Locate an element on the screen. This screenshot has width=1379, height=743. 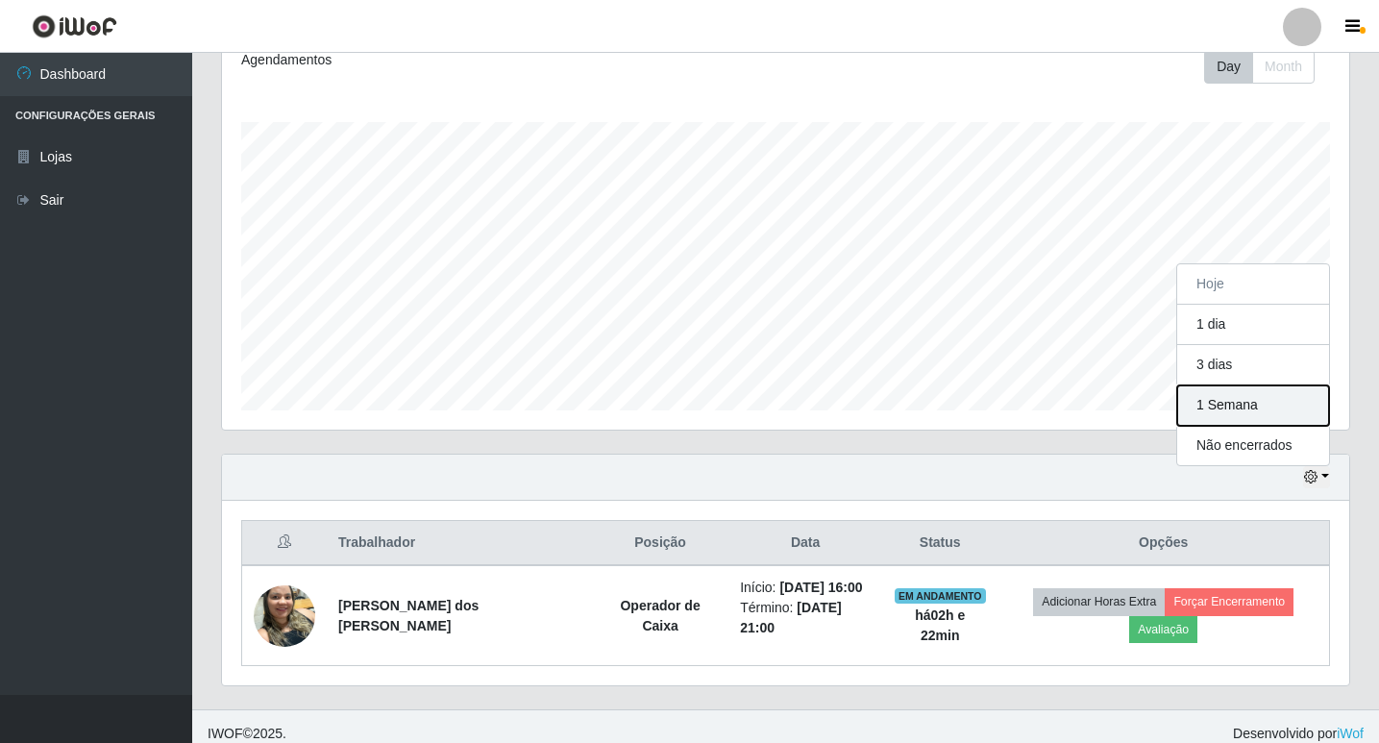
li: Término: is located at coordinates (805, 618).